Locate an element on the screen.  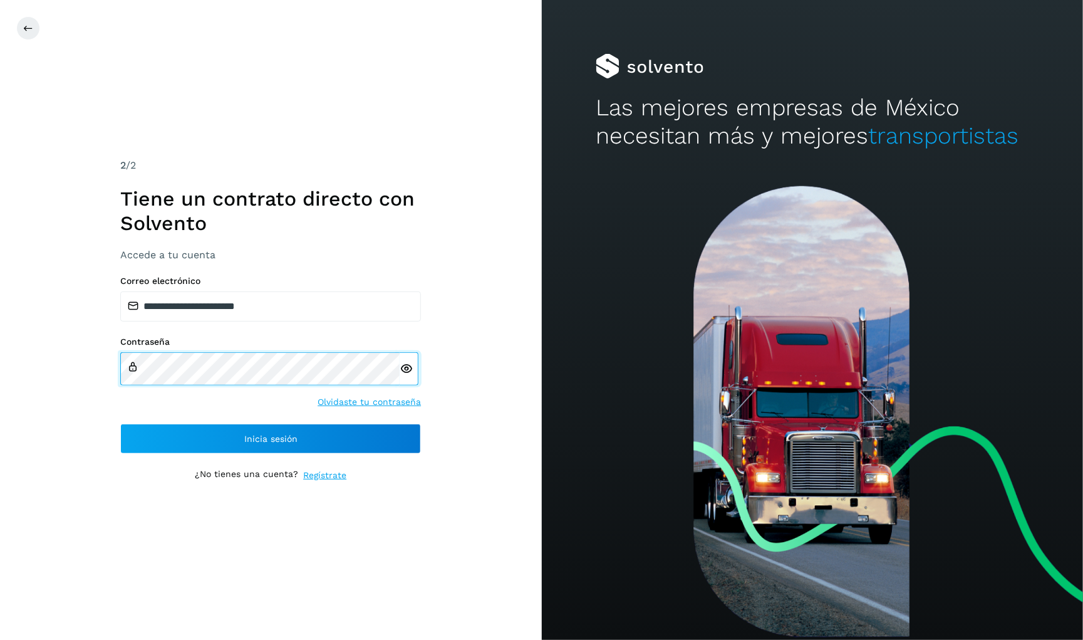
div: /2 is located at coordinates (271, 165).